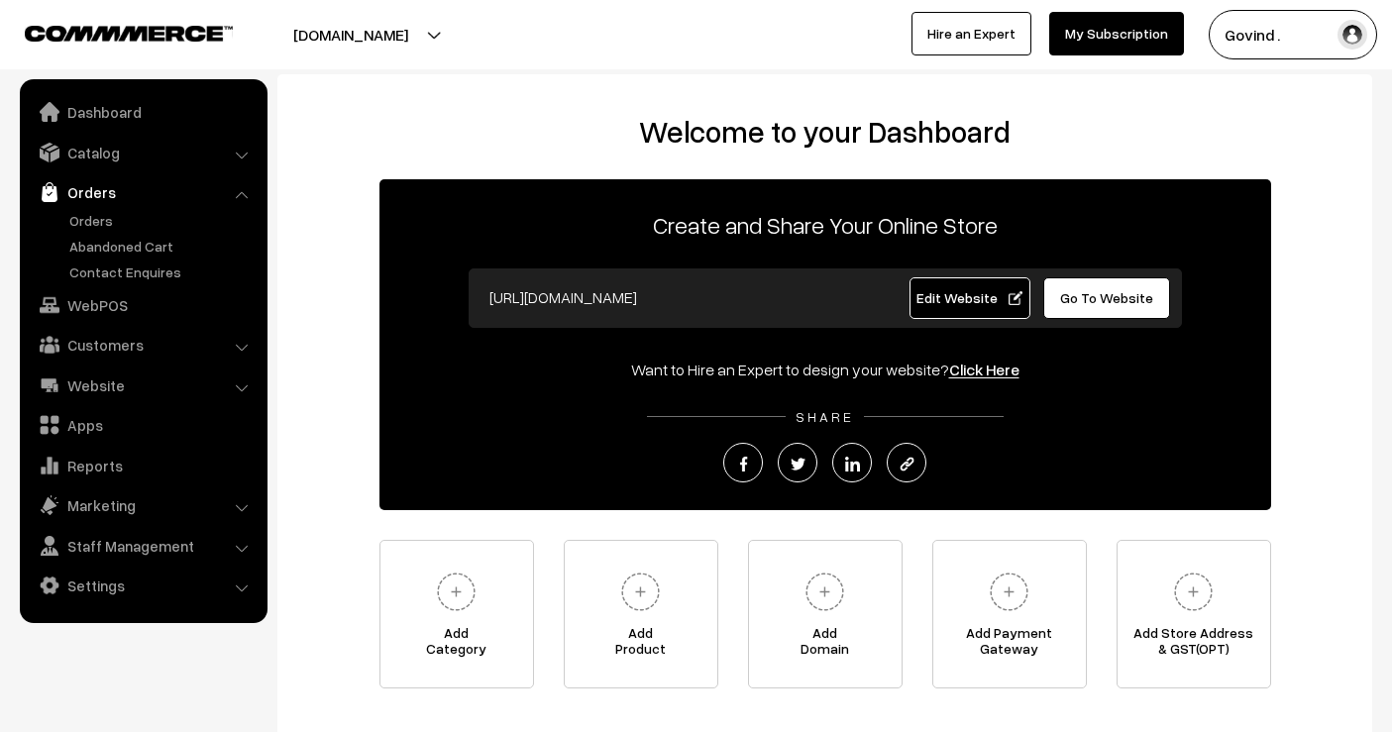 The width and height of the screenshot is (1392, 732). I want to click on img: user, so click(1352, 35).